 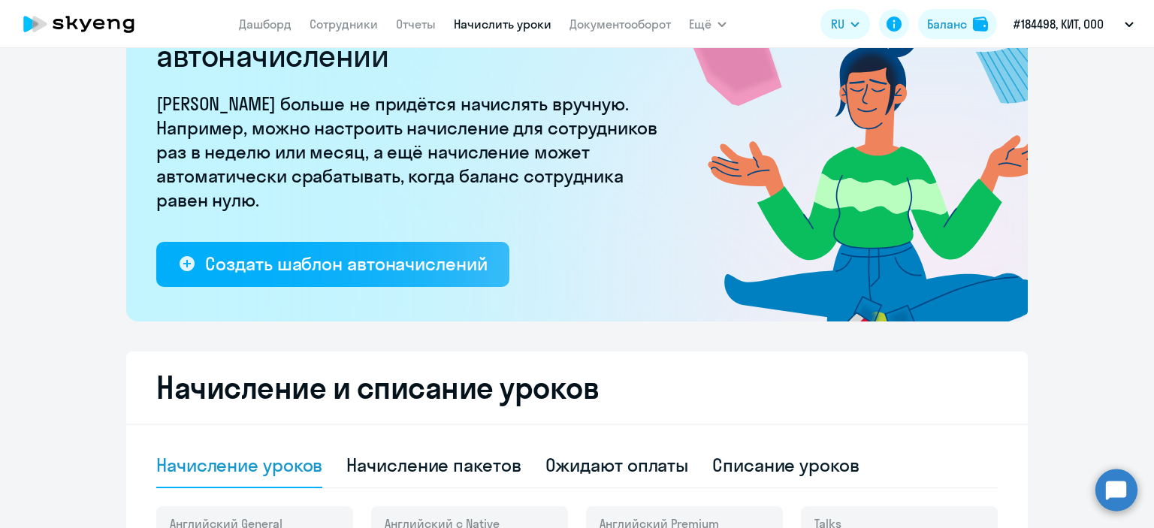 I want to click on div: Баланс, so click(x=947, y=24).